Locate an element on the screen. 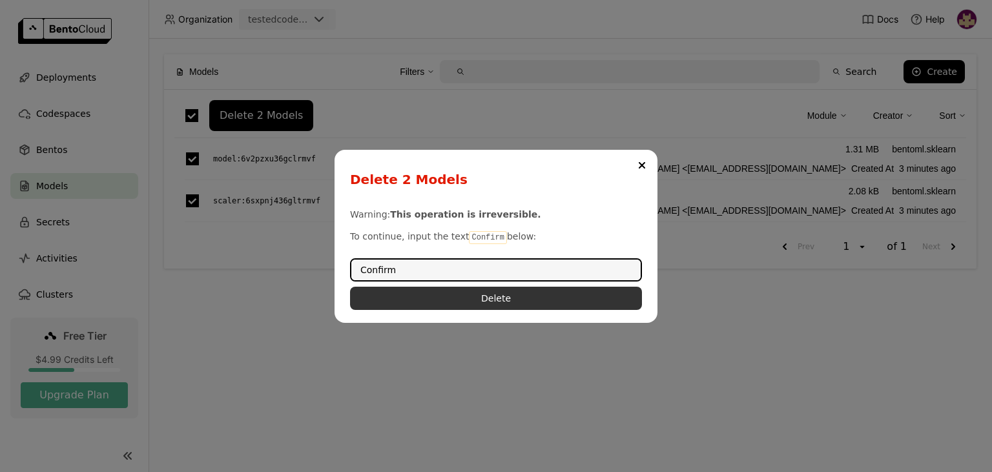  span: below: is located at coordinates (521, 236).